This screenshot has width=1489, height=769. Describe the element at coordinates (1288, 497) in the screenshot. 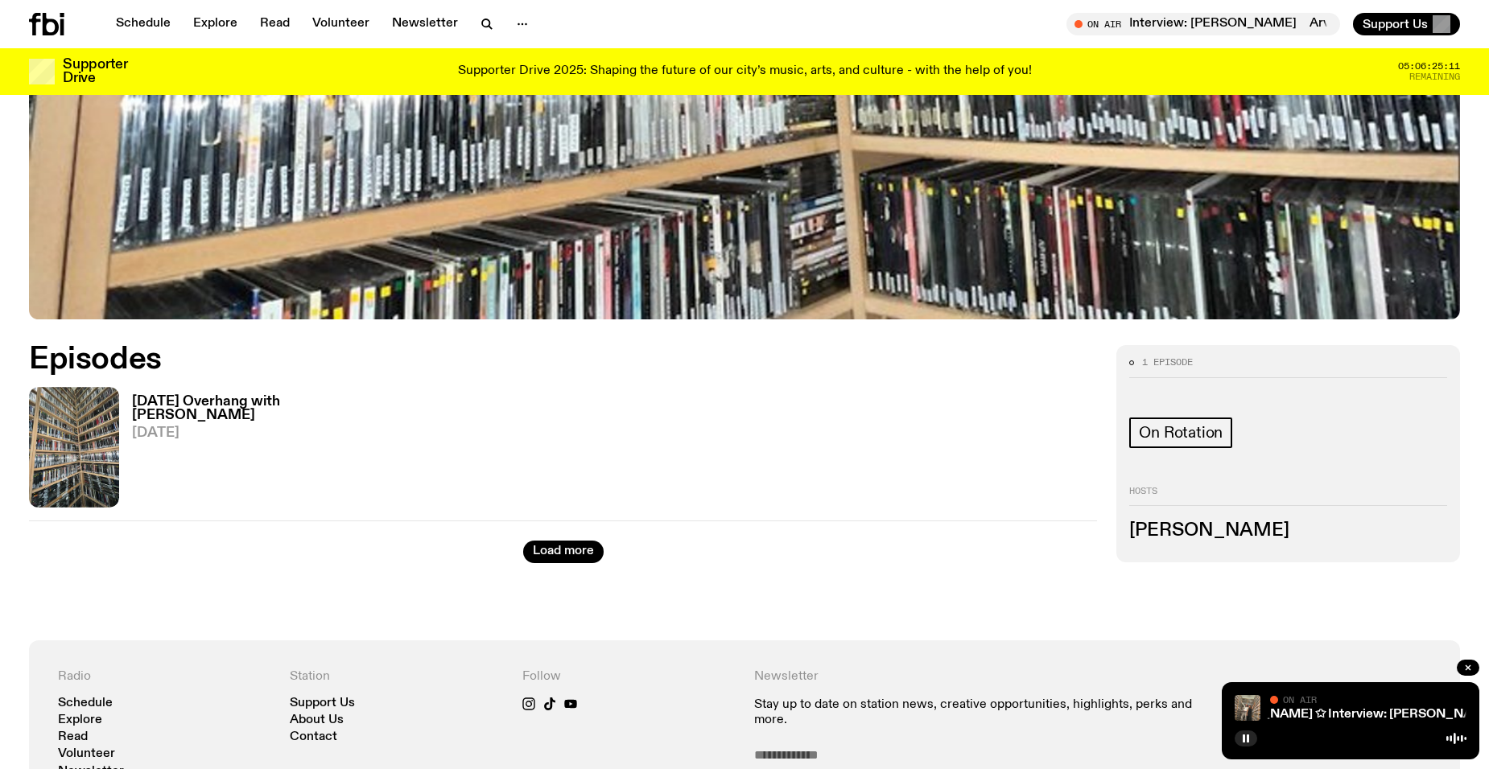

I see `h2: Hosts` at that location.